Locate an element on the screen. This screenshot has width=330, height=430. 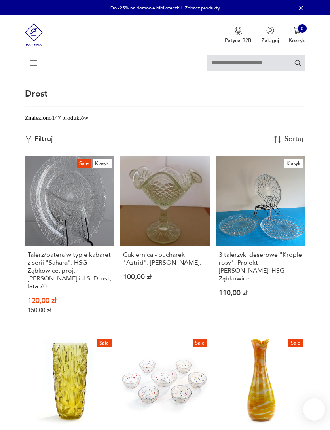
a: Zobacz produkty is located at coordinates (202, 8).